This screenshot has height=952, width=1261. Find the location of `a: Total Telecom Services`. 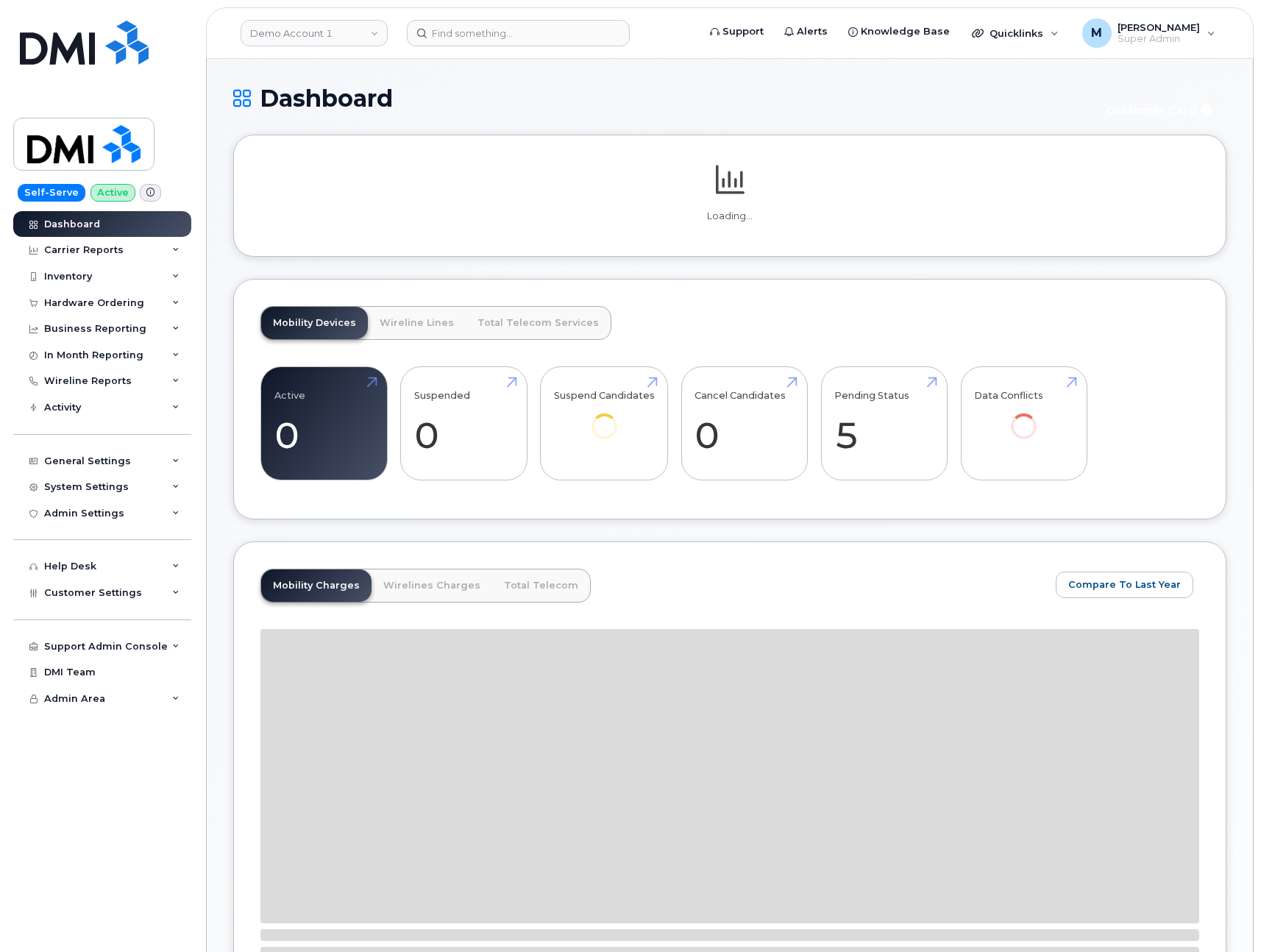

a: Total Telecom Services is located at coordinates (538, 323).